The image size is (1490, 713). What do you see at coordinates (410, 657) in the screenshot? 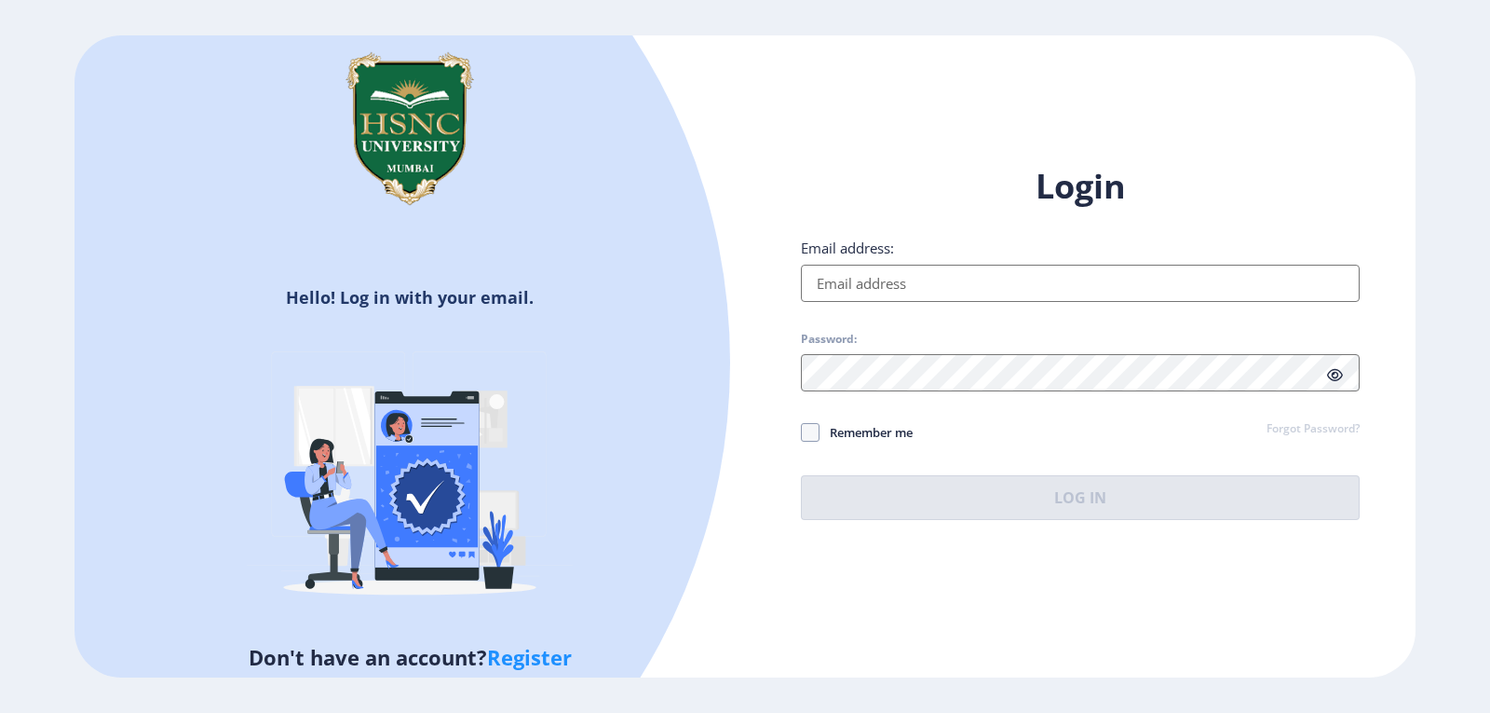
I see `h5: Don't have an account?` at bounding box center [410, 657].